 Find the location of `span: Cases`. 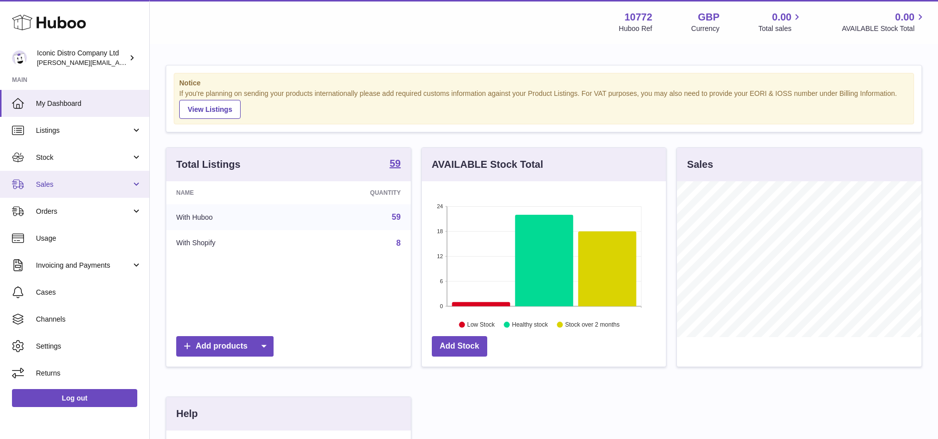

span: Cases is located at coordinates (89, 292).